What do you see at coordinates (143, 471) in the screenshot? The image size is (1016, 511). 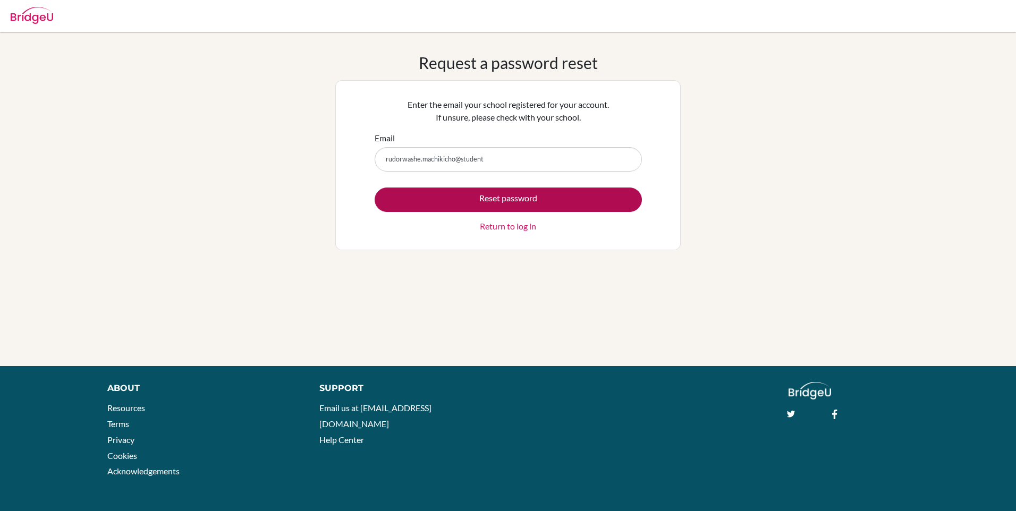 I see `a: Acknowledgements` at bounding box center [143, 471].